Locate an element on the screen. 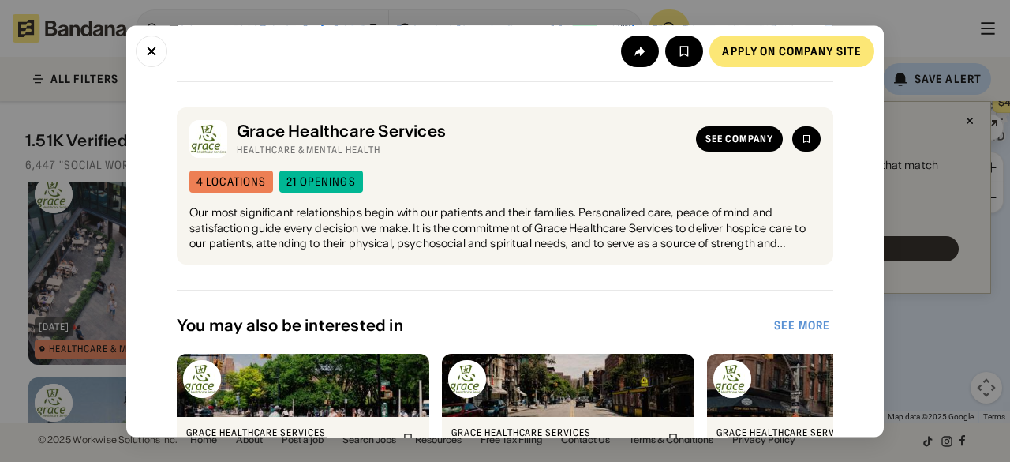  div: Our most significant relationships begin with our patients and their families. Personalized care,... is located at coordinates (505, 228).